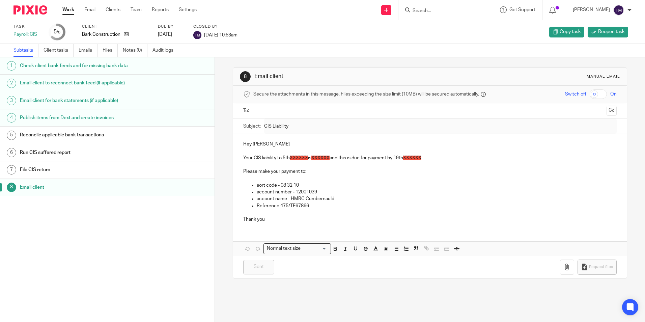 Image resolution: width=645 pixels, height=322 pixels. Describe the element at coordinates (315, 248) in the screenshot. I see `input: Search for option` at that location.